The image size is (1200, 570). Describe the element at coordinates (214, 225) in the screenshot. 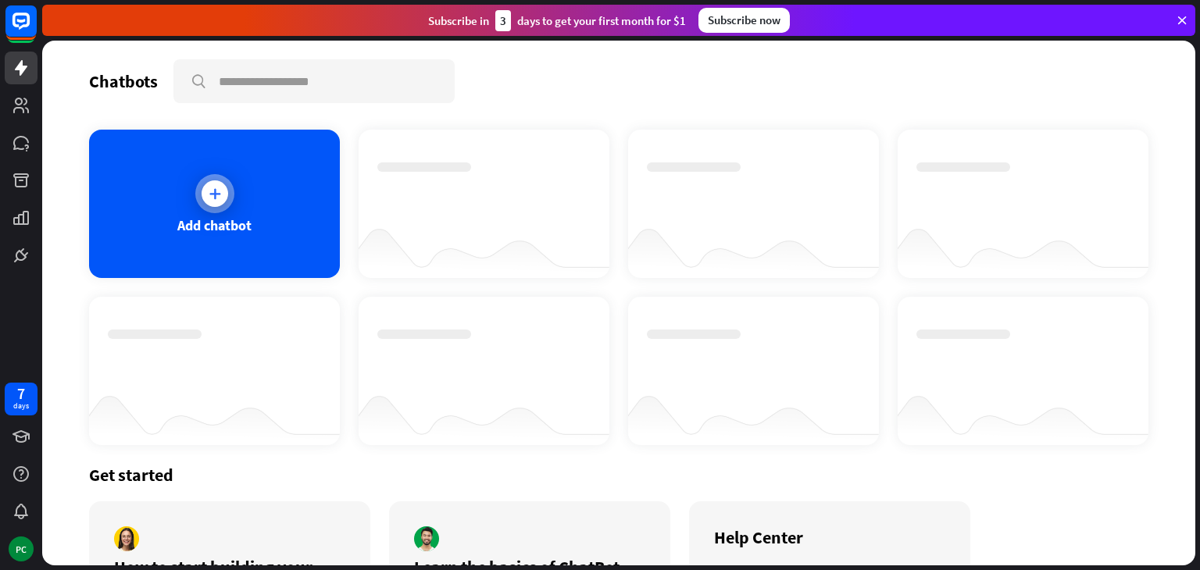

I see `div: Add chatbot` at that location.